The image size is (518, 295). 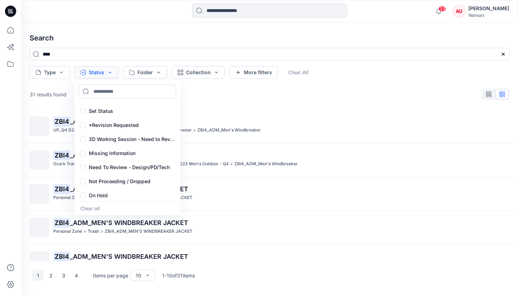 What do you see at coordinates (50, 73) in the screenshot?
I see `button: Type` at bounding box center [50, 73].